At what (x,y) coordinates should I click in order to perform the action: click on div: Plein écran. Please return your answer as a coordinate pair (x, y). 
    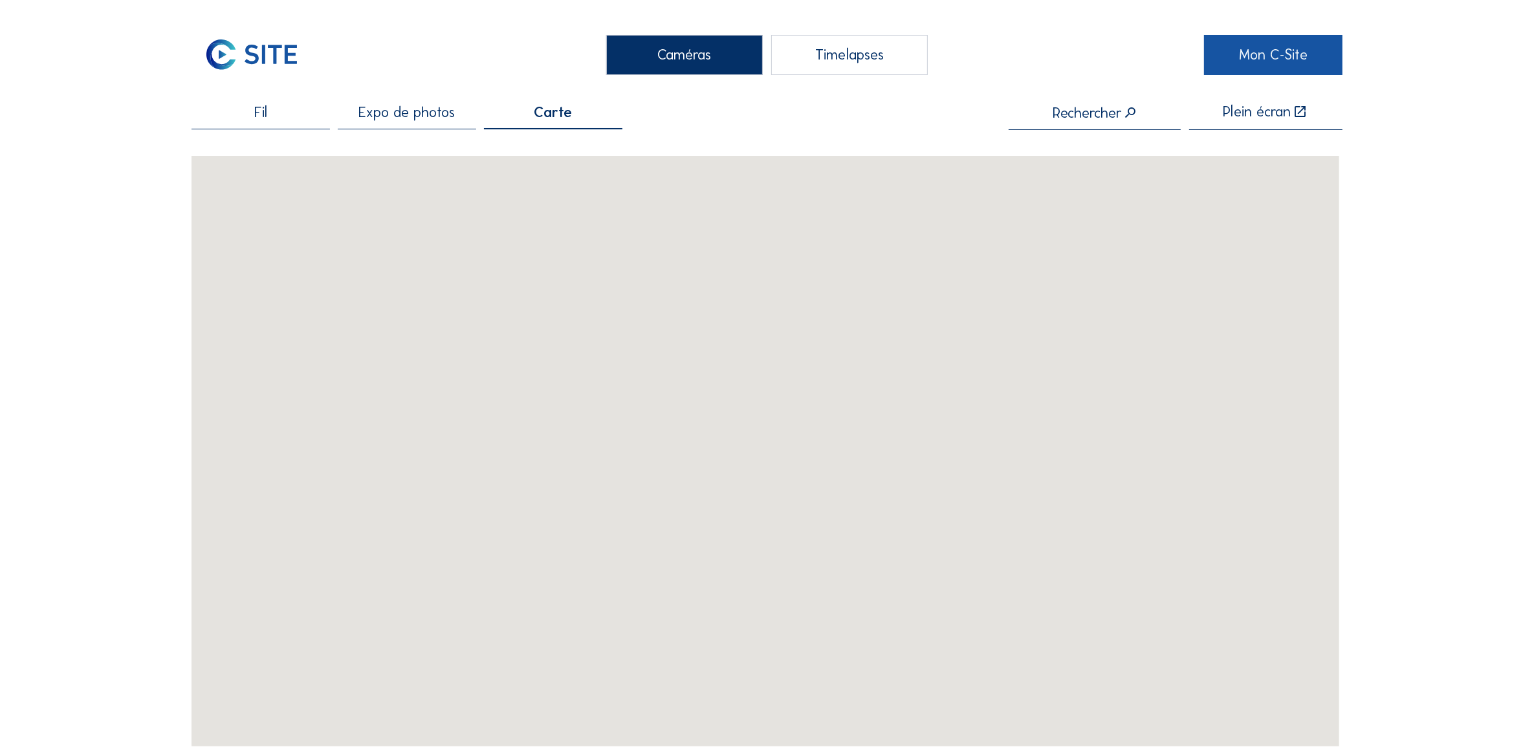
    Looking at the image, I should click on (1257, 113).